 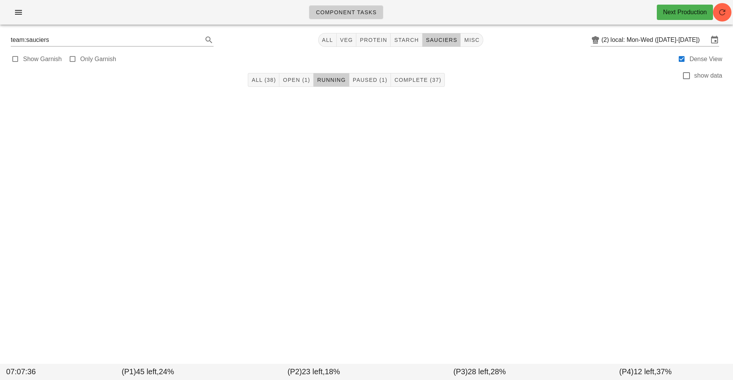 I want to click on button: veg, so click(x=347, y=40).